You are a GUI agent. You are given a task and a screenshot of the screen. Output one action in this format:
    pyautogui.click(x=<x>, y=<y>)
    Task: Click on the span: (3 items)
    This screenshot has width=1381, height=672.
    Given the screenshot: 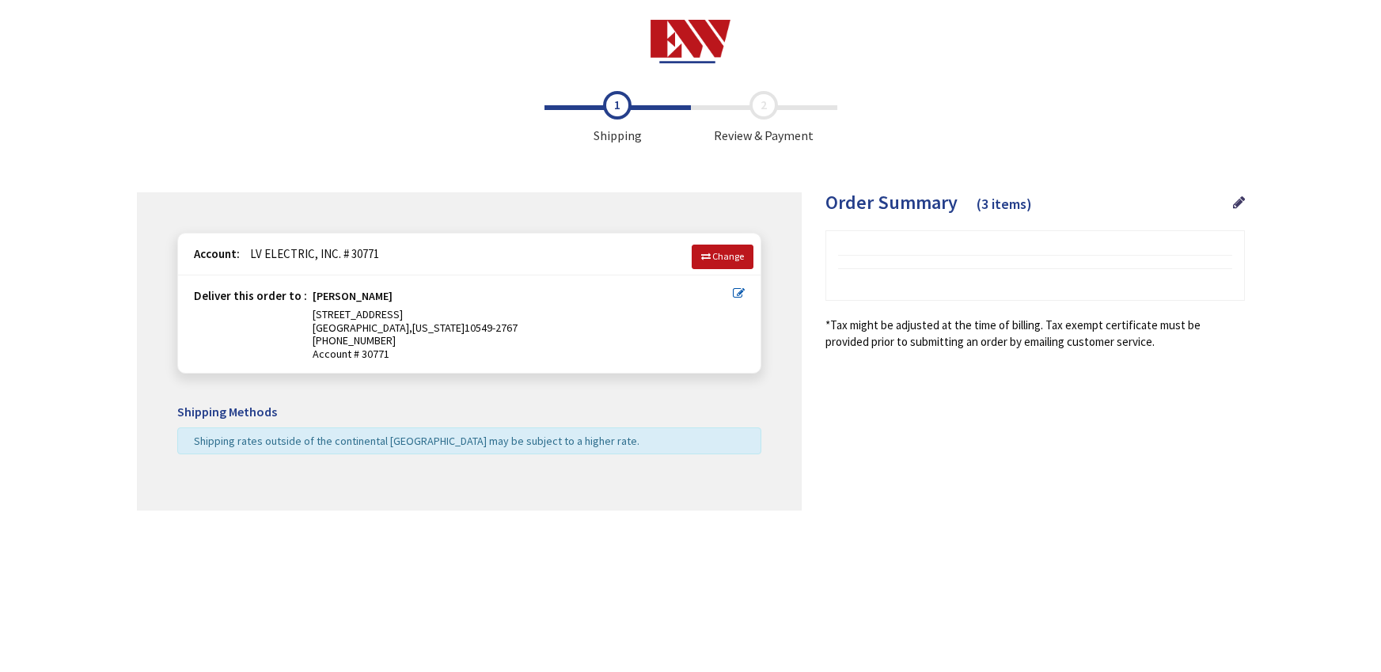 What is the action you would take?
    pyautogui.click(x=1005, y=203)
    